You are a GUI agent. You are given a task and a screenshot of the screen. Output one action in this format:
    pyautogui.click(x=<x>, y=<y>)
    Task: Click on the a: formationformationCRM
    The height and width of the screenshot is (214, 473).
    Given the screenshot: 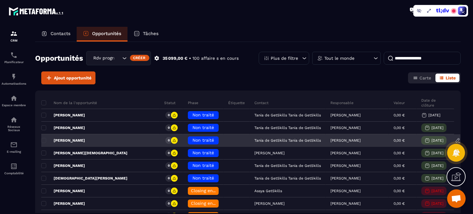 What is the action you would take?
    pyautogui.click(x=14, y=36)
    